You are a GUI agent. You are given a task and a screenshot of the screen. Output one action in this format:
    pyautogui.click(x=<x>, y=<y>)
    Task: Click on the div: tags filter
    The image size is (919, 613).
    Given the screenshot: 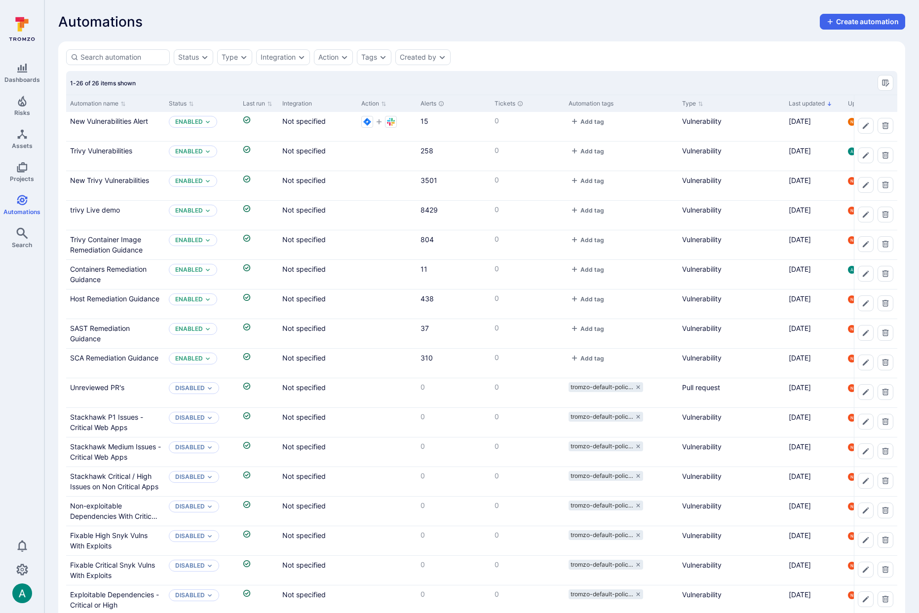 What is the action you would take?
    pyautogui.click(x=374, y=57)
    